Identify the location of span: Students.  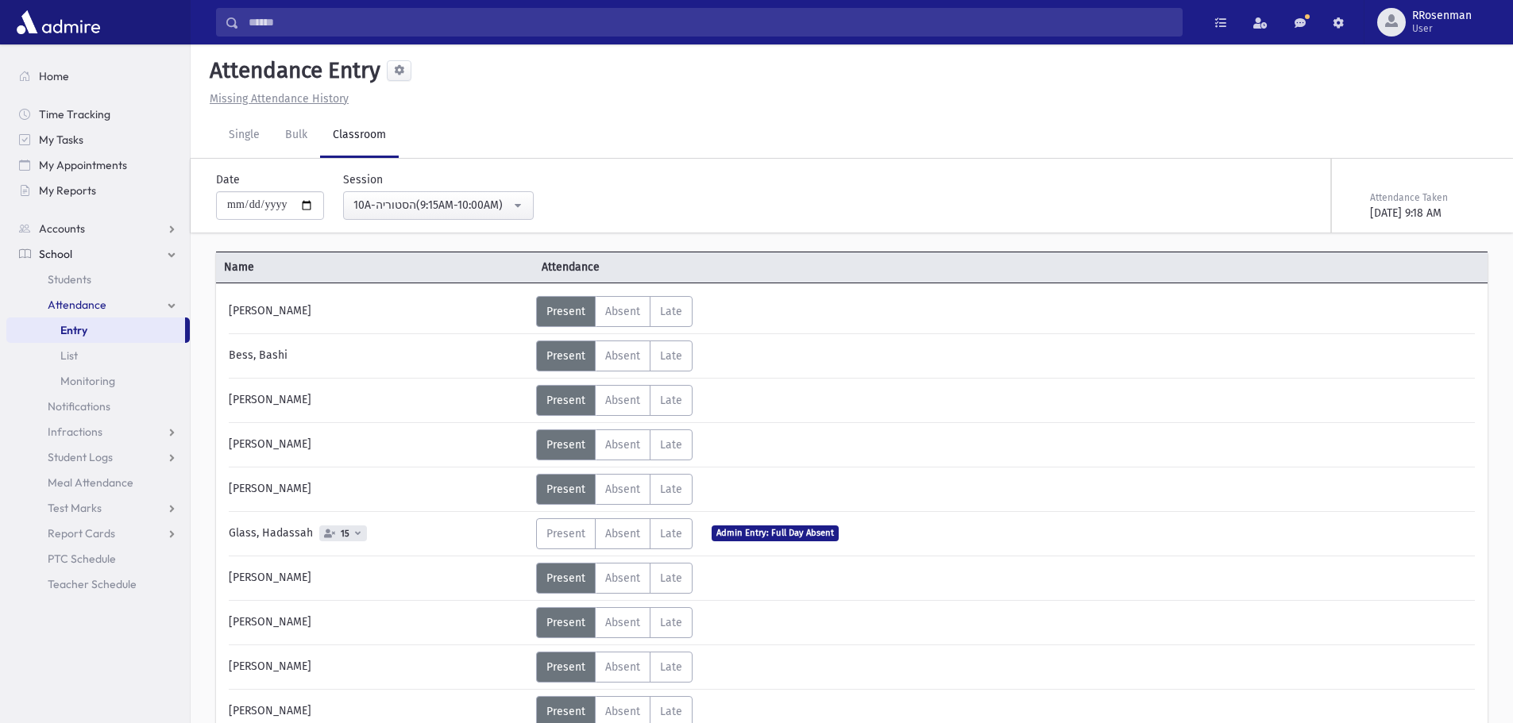
(69, 280).